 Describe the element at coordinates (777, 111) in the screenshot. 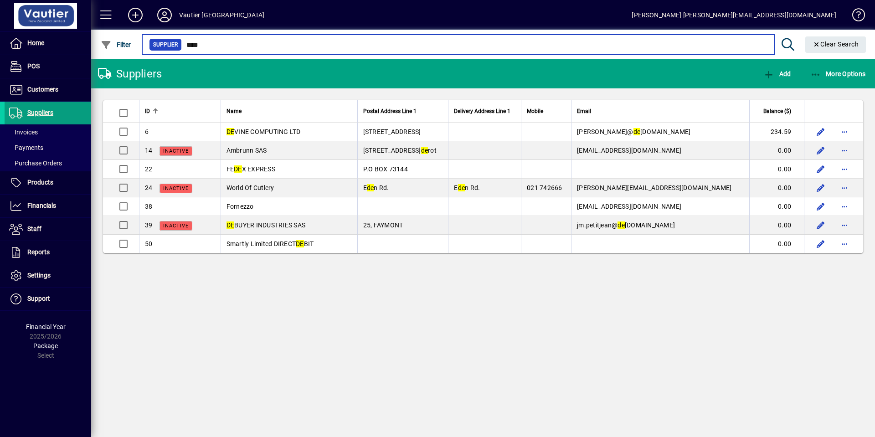

I see `span: Balance ($)` at that location.